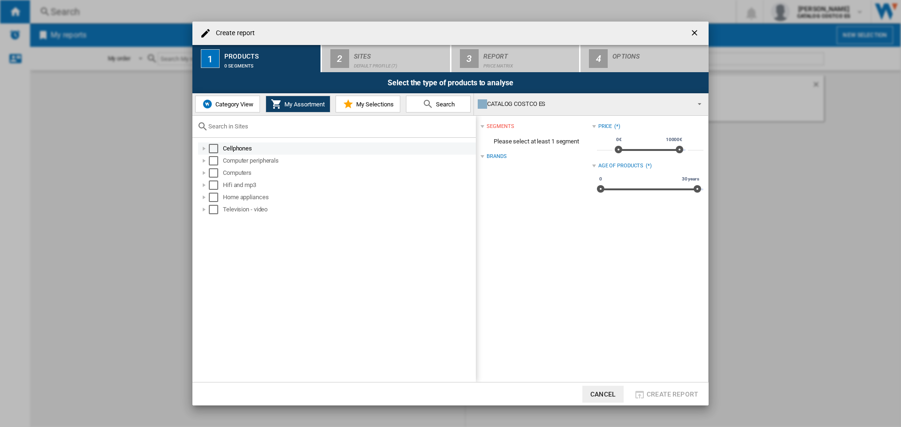  I want to click on ng-md-icon: getI18NText('BUTTONS.CLOSE_DIALOG'), so click(695, 34).